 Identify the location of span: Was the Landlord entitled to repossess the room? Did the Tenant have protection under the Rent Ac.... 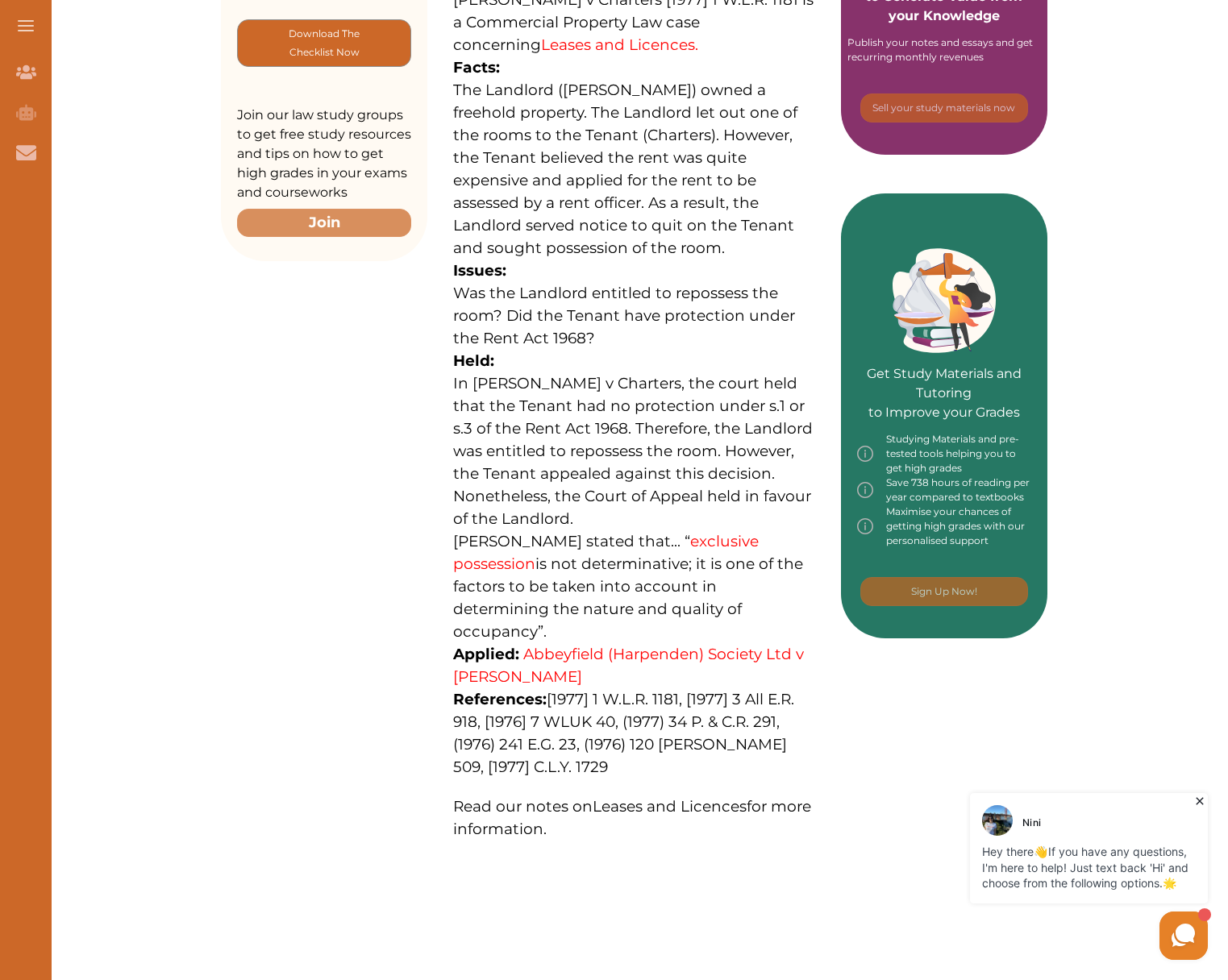
(625, 315).